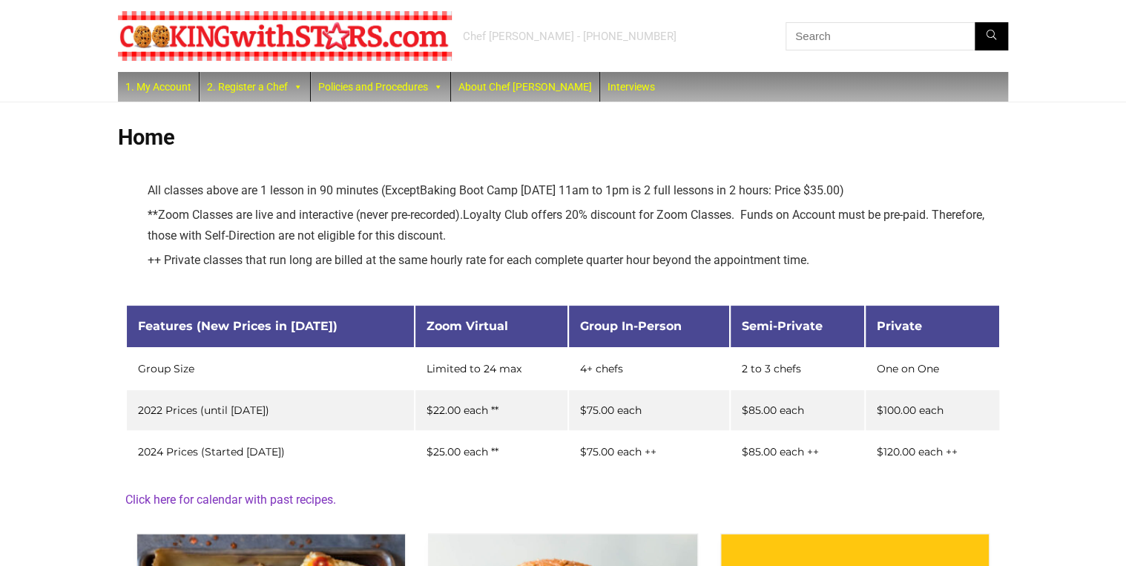 The width and height of the screenshot is (1126, 566). What do you see at coordinates (158, 87) in the screenshot?
I see `a: 1. My Account` at bounding box center [158, 87].